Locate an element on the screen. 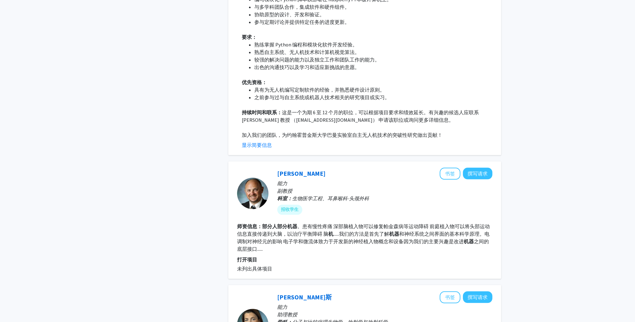 This screenshot has height=322, width=635. p: 副教授 is located at coordinates (385, 191).